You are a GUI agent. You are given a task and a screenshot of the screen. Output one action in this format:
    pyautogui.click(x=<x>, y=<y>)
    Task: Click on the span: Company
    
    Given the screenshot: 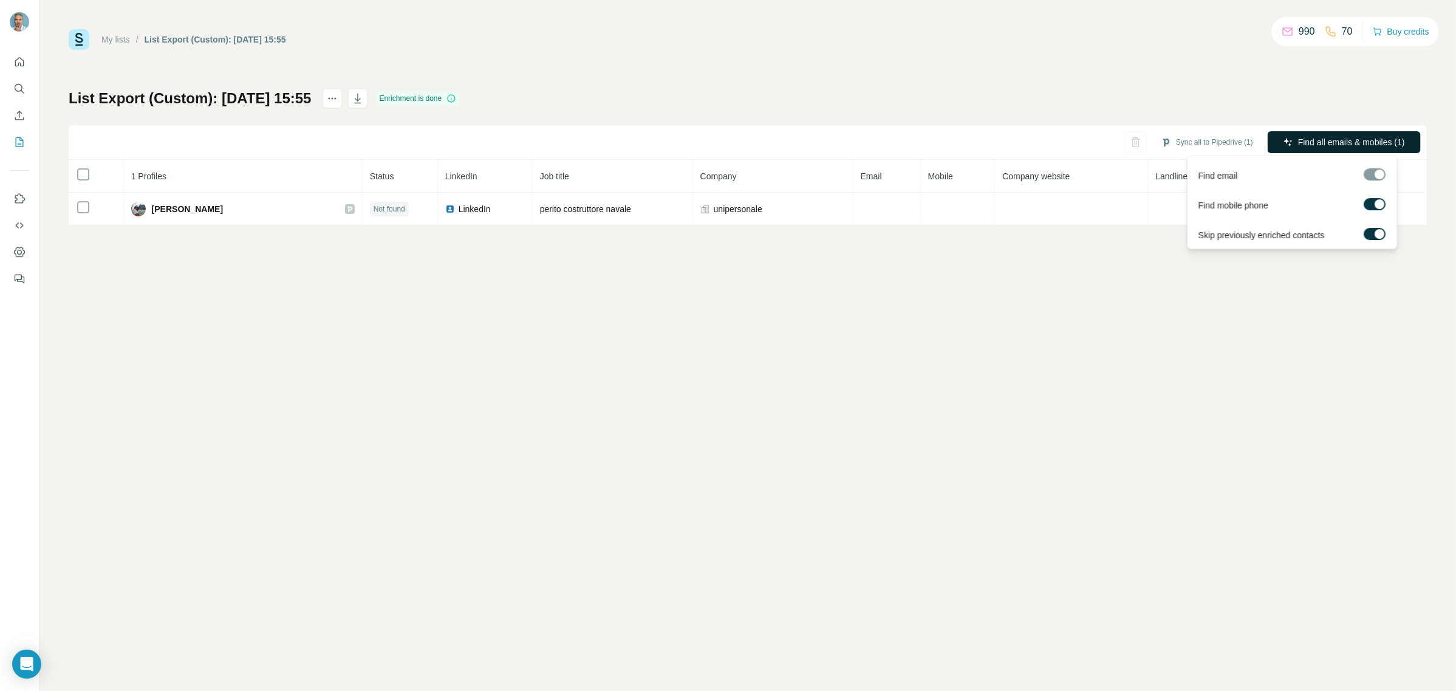 What is the action you would take?
    pyautogui.click(x=719, y=176)
    